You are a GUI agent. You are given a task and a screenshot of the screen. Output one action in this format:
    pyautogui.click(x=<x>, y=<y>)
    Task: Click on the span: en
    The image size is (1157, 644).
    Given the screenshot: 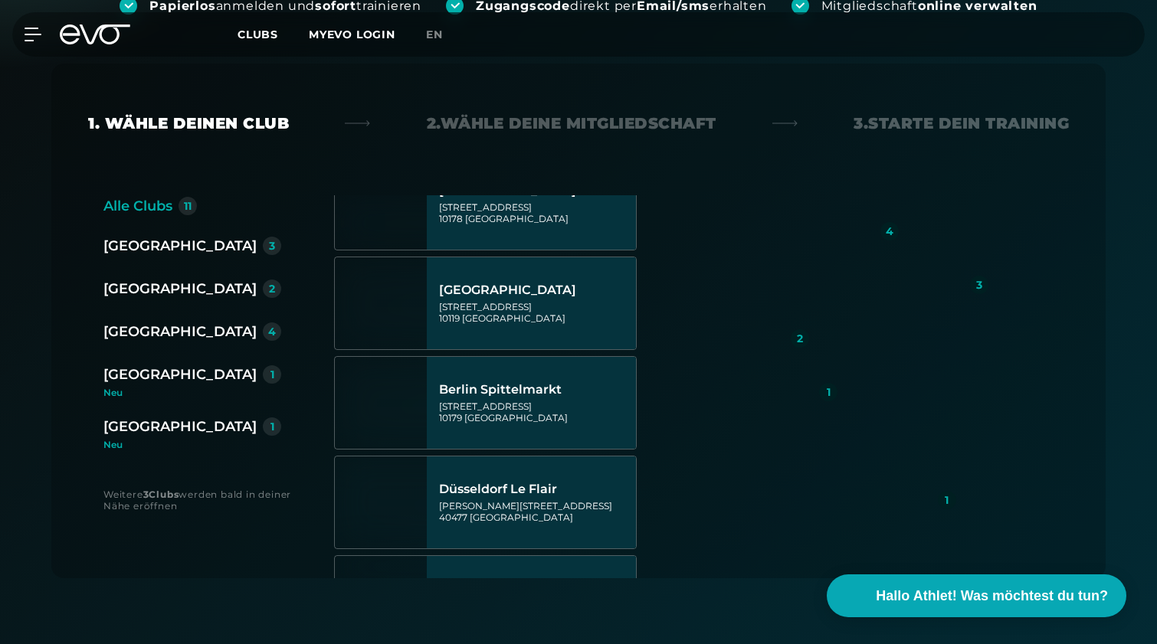 What is the action you would take?
    pyautogui.click(x=434, y=34)
    